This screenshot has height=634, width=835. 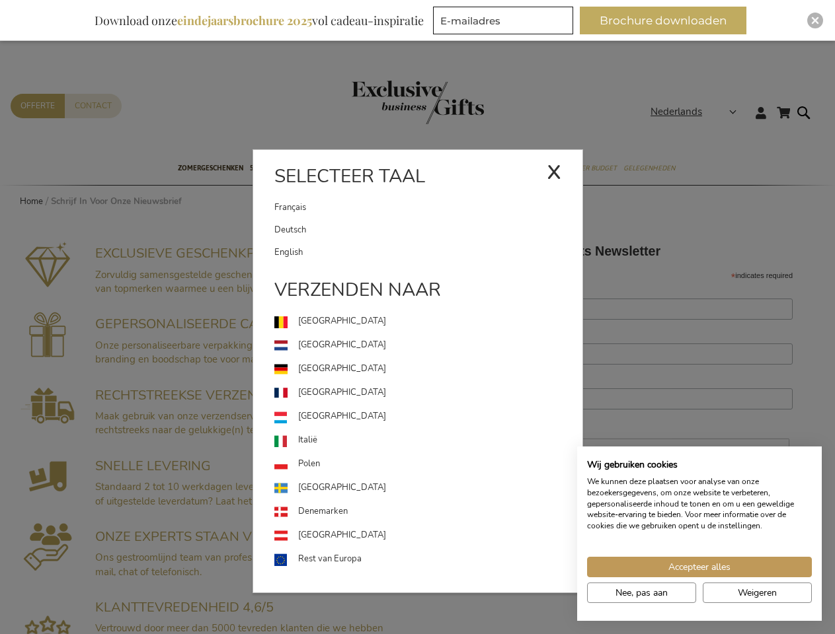 What do you see at coordinates (428, 560) in the screenshot?
I see `a: Rest van Europa` at bounding box center [428, 560].